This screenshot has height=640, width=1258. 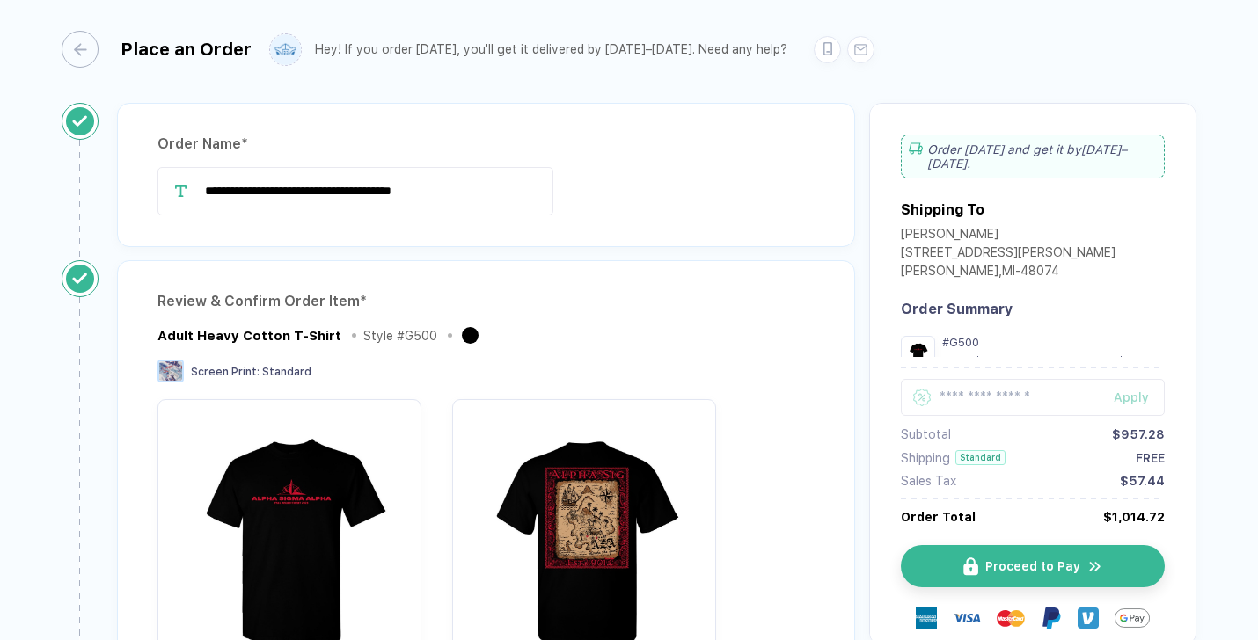 I want to click on div: Subtotal, so click(x=925, y=435).